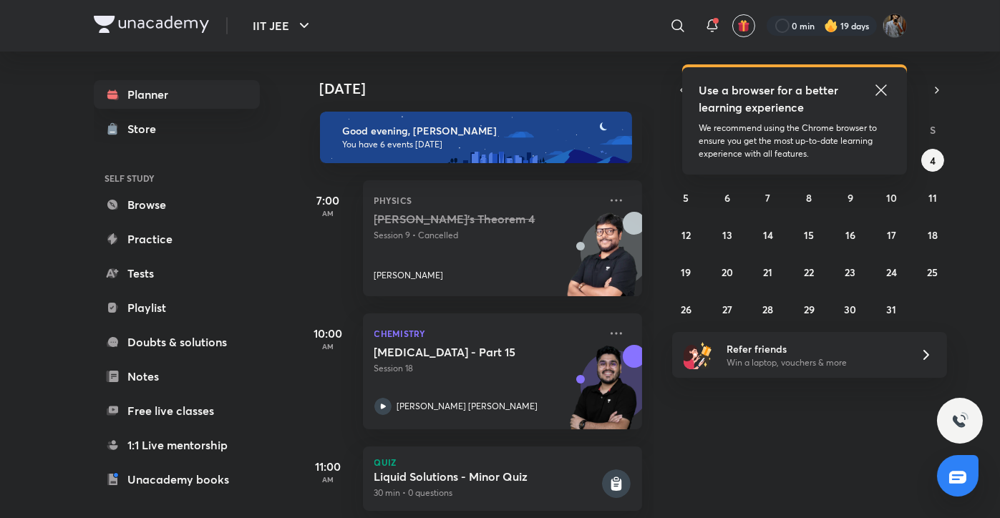  I want to click on p: Quiz, so click(502, 462).